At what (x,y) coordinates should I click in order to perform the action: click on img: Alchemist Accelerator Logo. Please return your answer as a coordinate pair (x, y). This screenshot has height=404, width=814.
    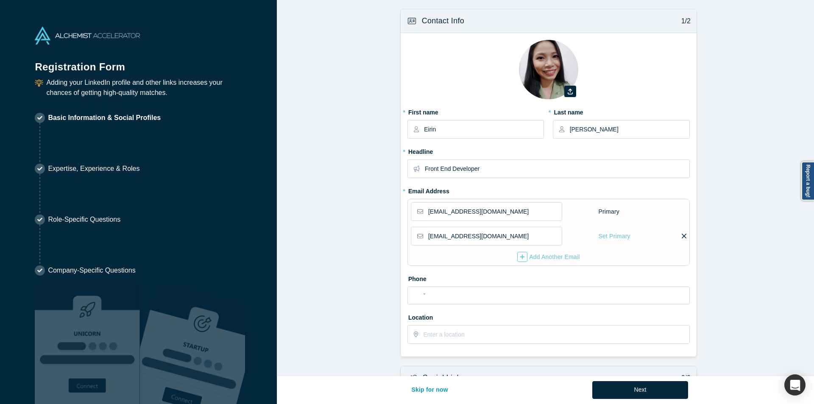
    Looking at the image, I should click on (87, 36).